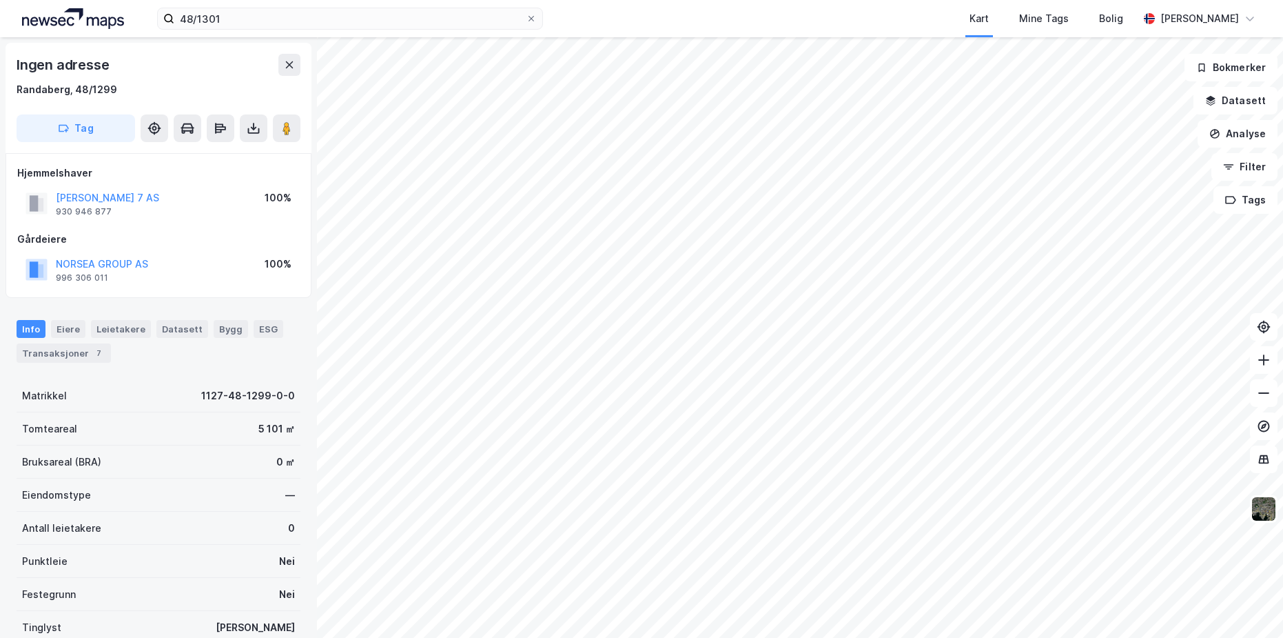 The image size is (1283, 638). What do you see at coordinates (67, 90) in the screenshot?
I see `div: Randaberg, 48/1299` at bounding box center [67, 90].